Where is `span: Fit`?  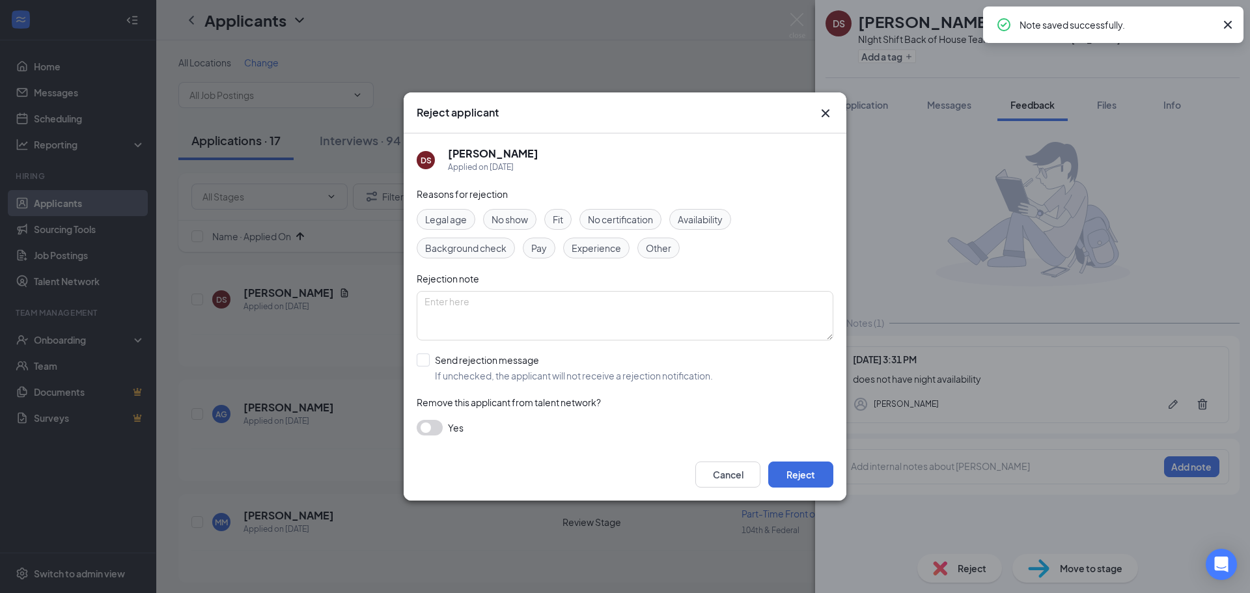
span: Fit is located at coordinates (558, 219).